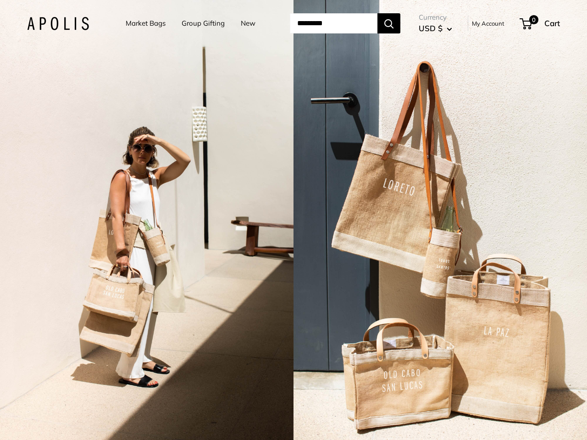  Describe the element at coordinates (248, 23) in the screenshot. I see `a: New` at that location.